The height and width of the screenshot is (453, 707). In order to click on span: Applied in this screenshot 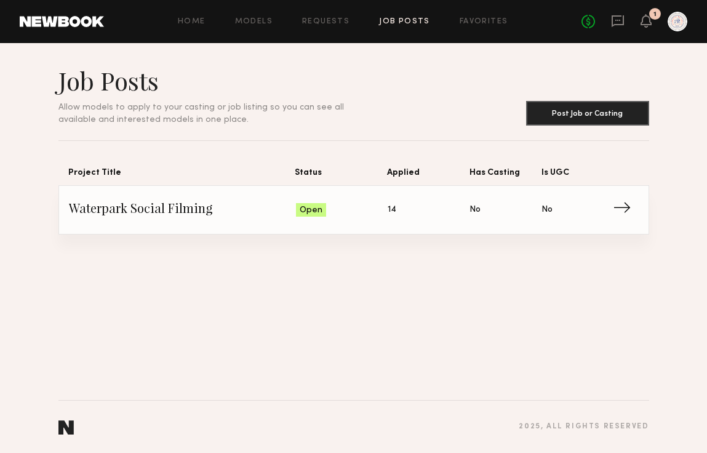, I will do `click(428, 175)`.